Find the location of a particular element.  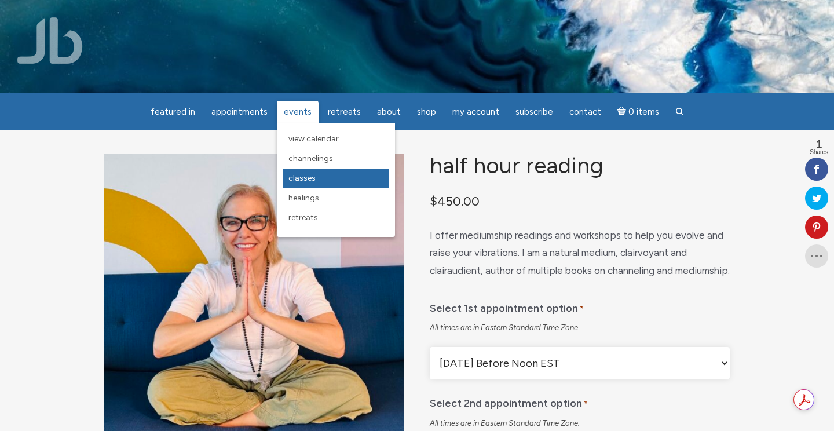

span: Channelings is located at coordinates (310, 158).